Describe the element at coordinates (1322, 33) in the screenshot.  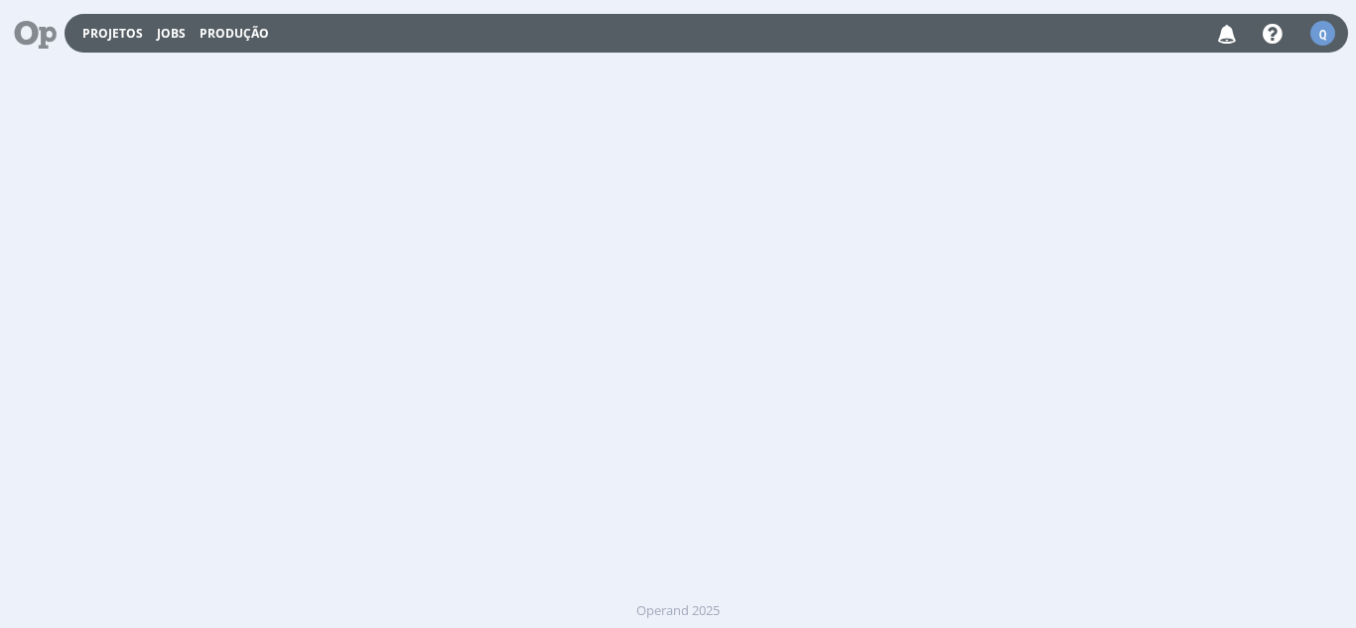
I see `div: Q` at that location.